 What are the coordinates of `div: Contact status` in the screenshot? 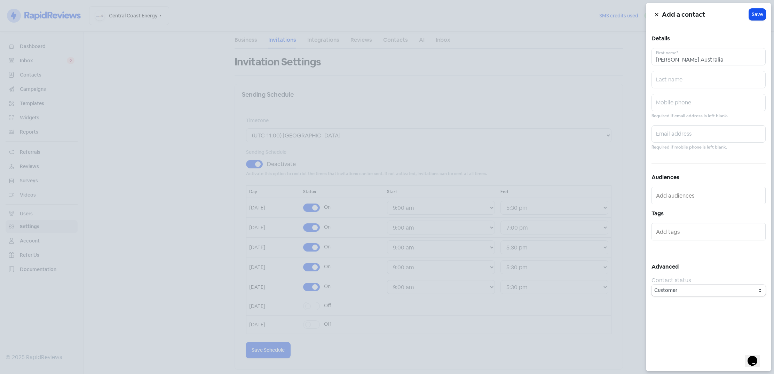 It's located at (708, 280).